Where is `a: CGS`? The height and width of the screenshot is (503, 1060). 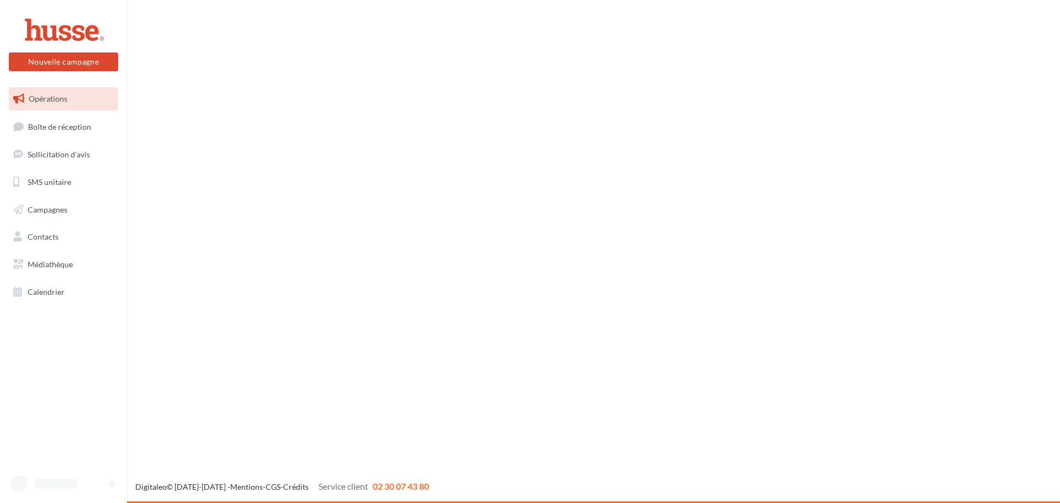 a: CGS is located at coordinates (273, 487).